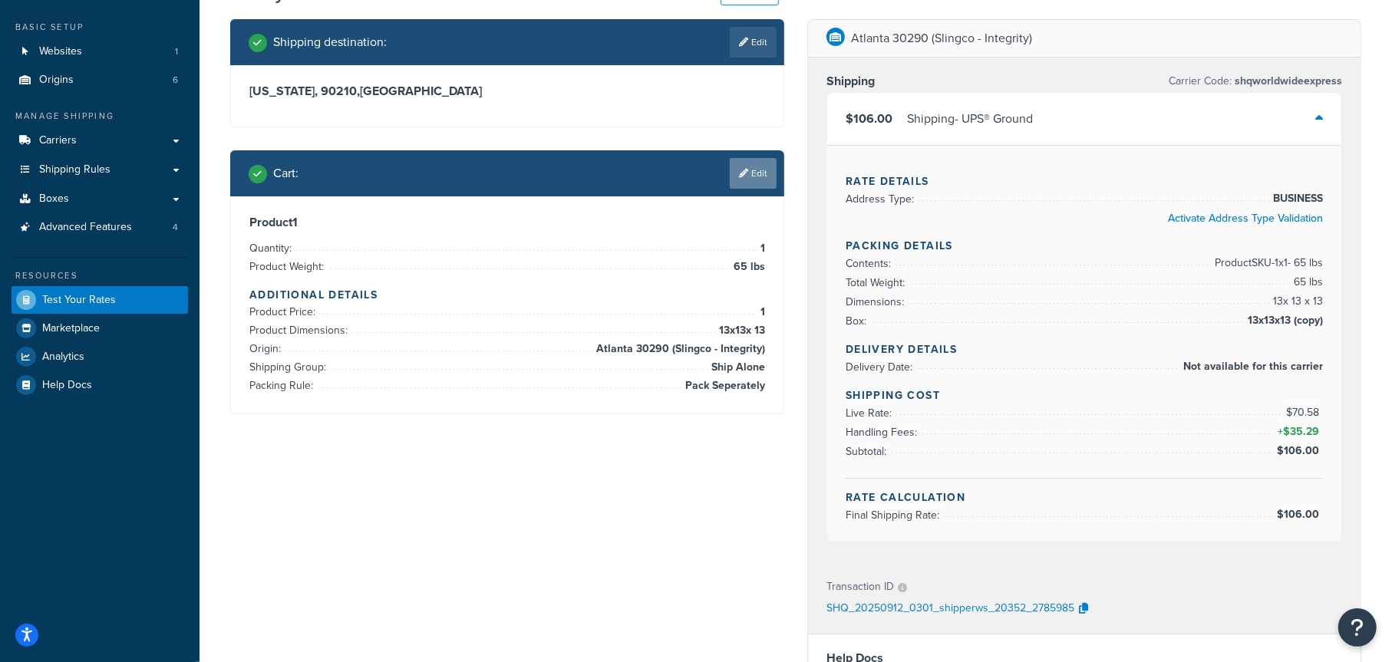 The width and height of the screenshot is (1392, 662). Describe the element at coordinates (285, 173) in the screenshot. I see `h2: Cart :` at that location.